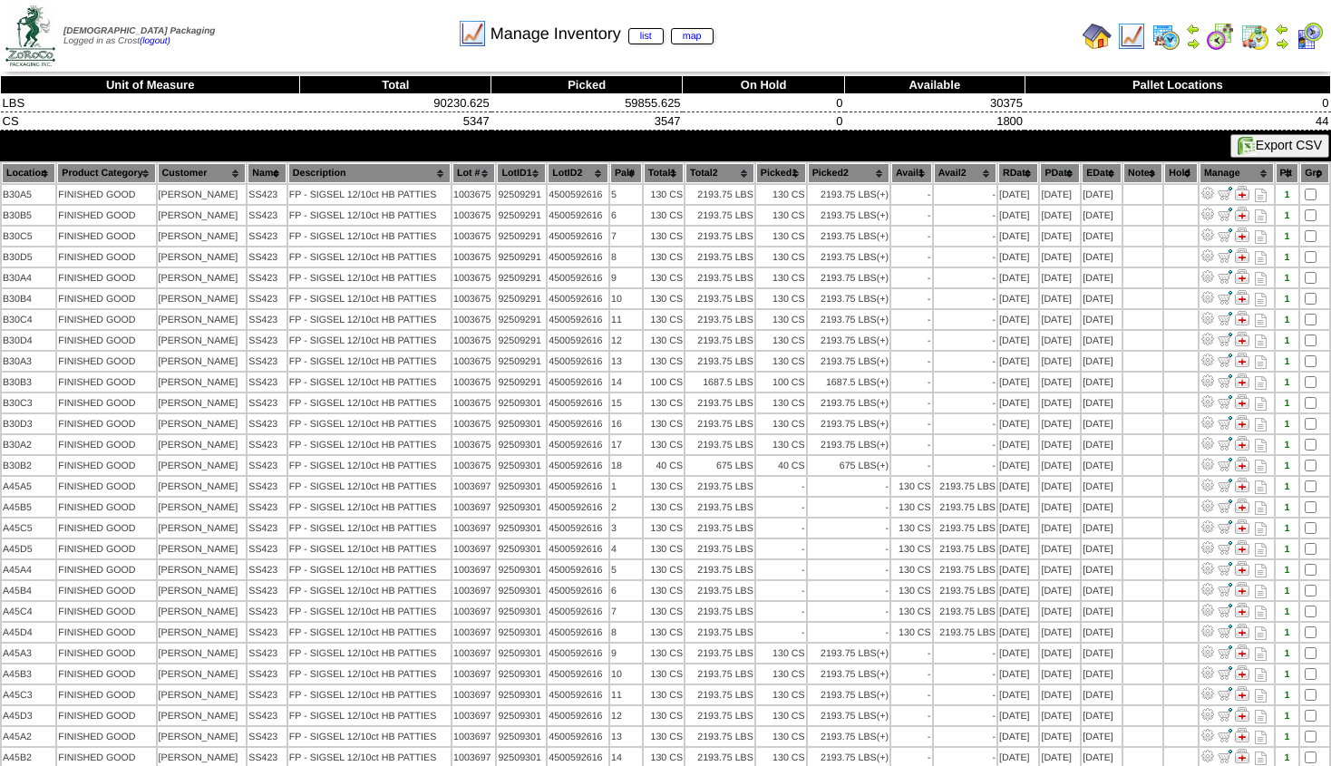 The image size is (1331, 766). Describe the element at coordinates (625, 173) in the screenshot. I see `th: Pal#` at that location.